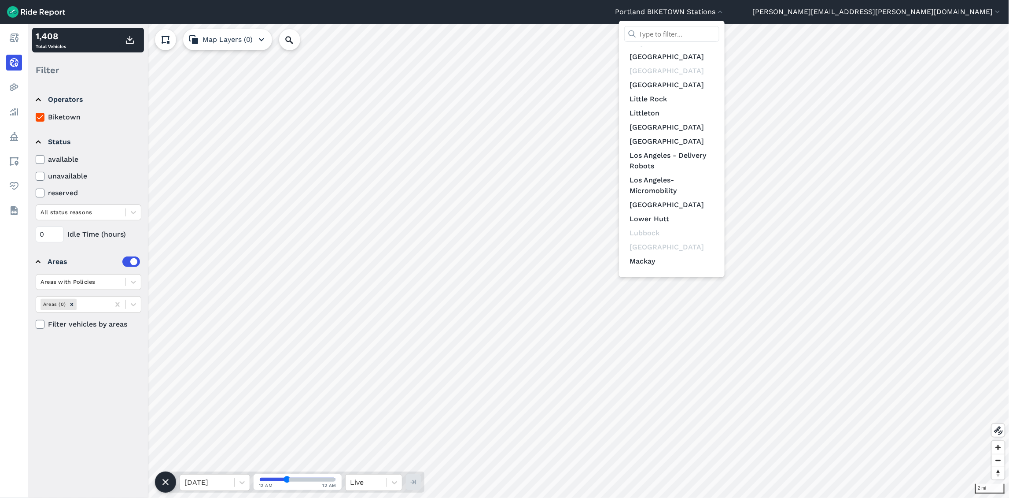 This screenshot has height=498, width=1009. Describe the element at coordinates (672, 185) in the screenshot. I see `a: Los Angeles-Micromobility` at that location.